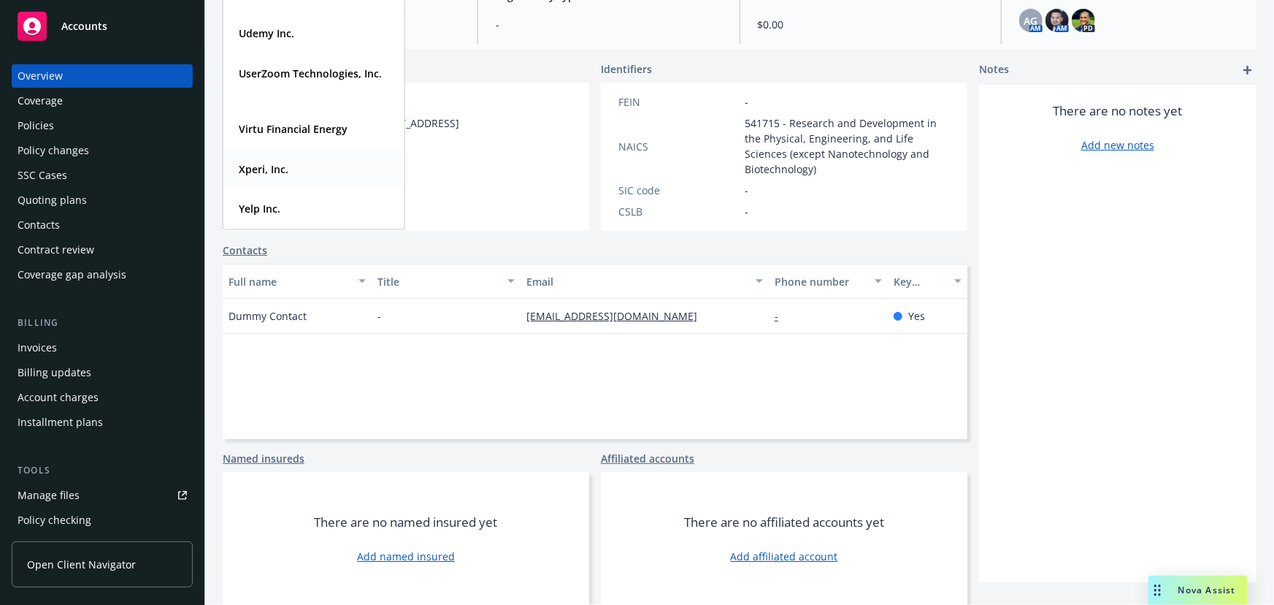 This screenshot has width=1274, height=605. What do you see at coordinates (60, 422) in the screenshot?
I see `div: Installment plans` at bounding box center [60, 422].